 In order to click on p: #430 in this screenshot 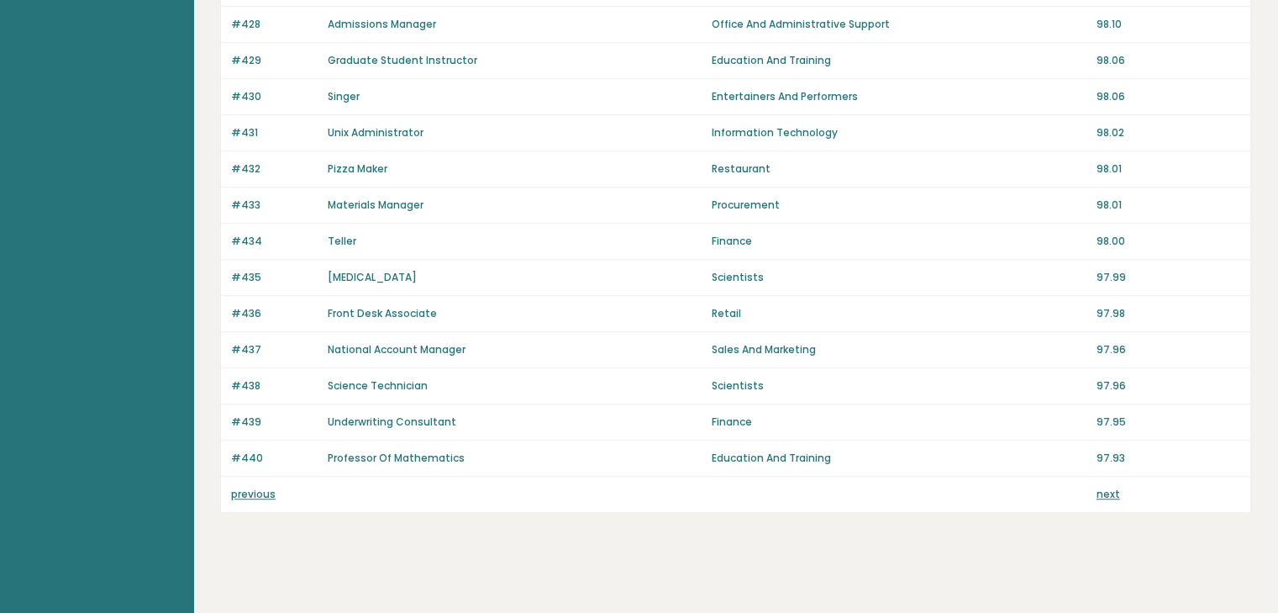, I will do `click(274, 97)`.